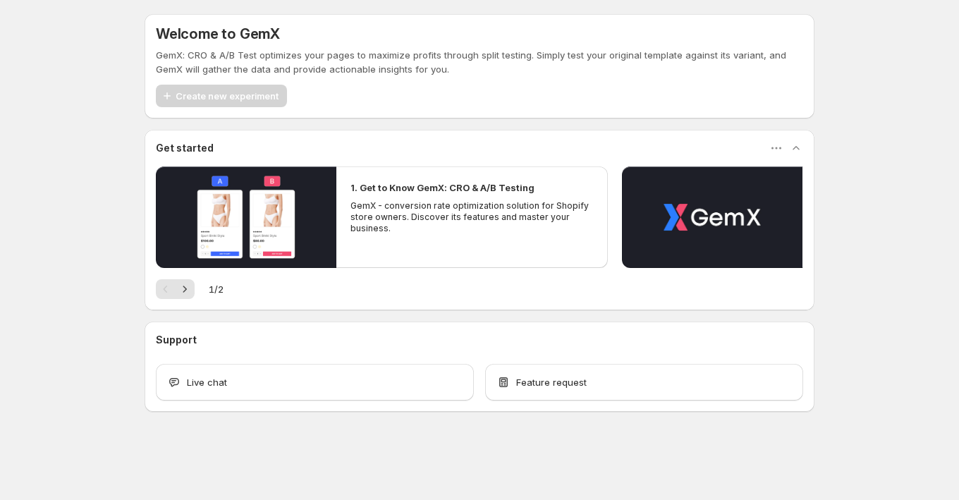  Describe the element at coordinates (472, 217) in the screenshot. I see `p: GemX - conversion rate optimization solution for Shopify store owners. Discover its features and ...` at that location.